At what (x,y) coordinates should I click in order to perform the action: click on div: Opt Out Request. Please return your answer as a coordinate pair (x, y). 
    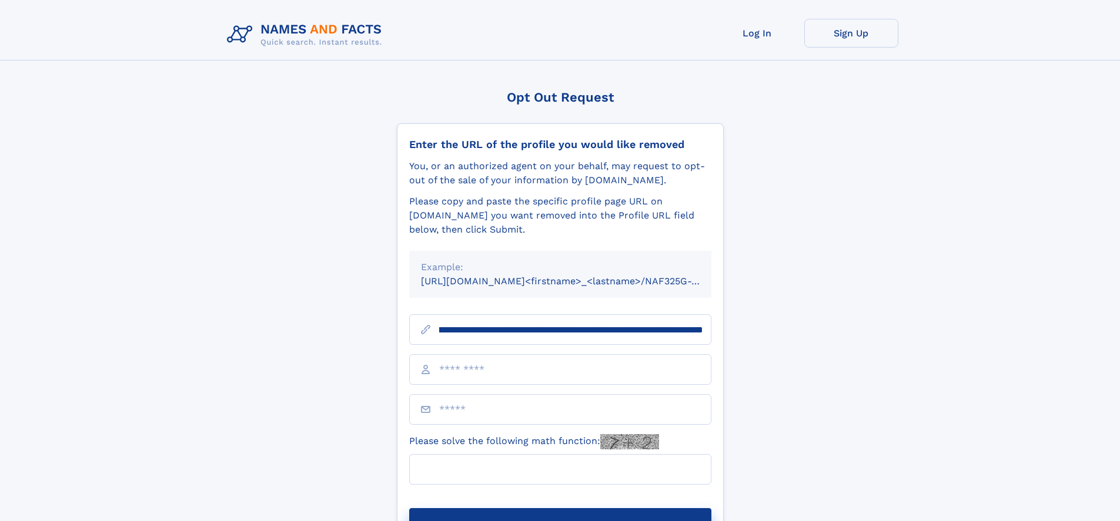
    Looking at the image, I should click on (560, 97).